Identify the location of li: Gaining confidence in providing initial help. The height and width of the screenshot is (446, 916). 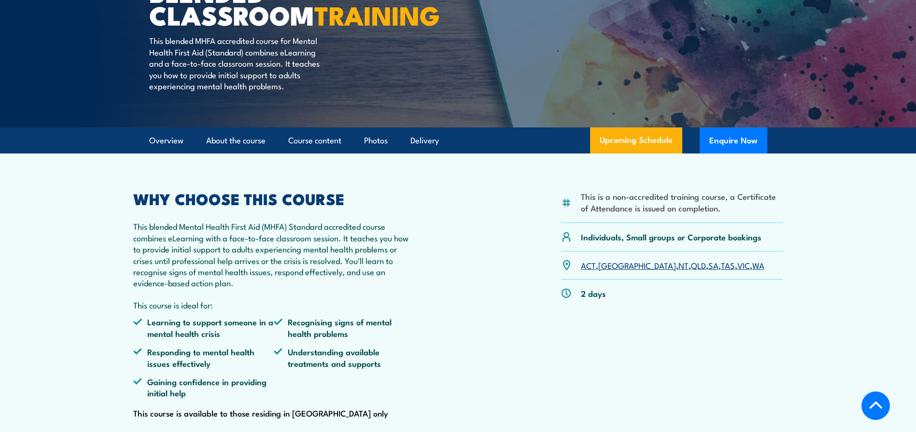
(204, 387).